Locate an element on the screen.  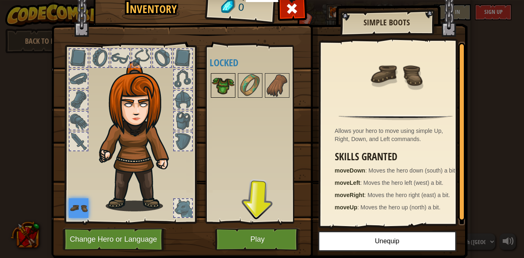
span: Moves the hero right (east) a bit. is located at coordinates (409, 195).